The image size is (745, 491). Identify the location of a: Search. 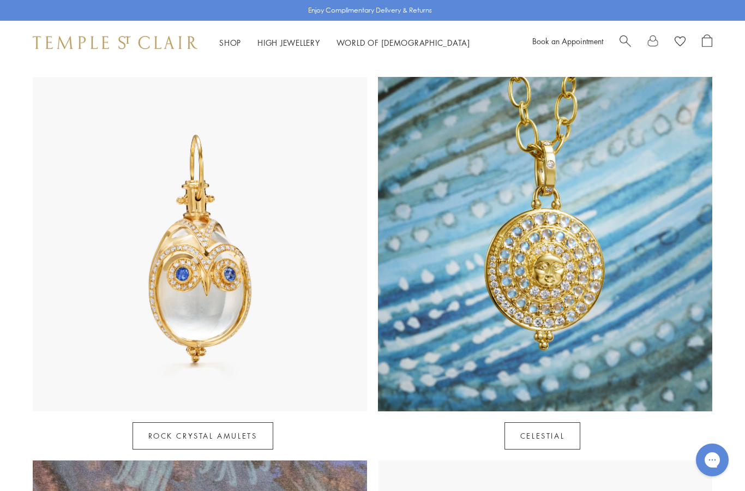
(625, 43).